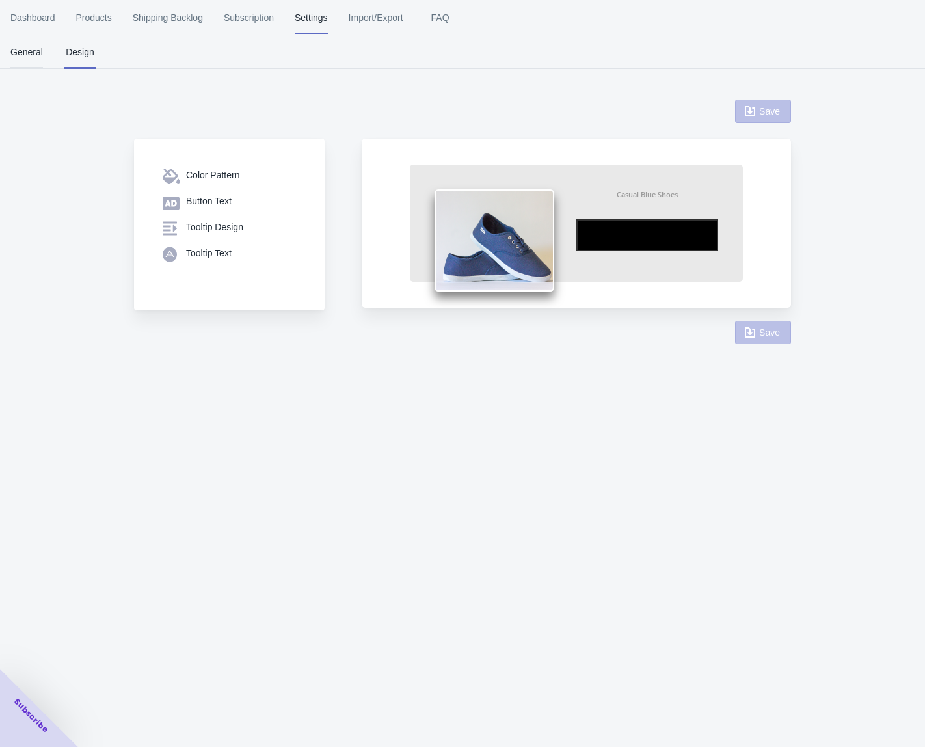 The height and width of the screenshot is (747, 925). What do you see at coordinates (168, 18) in the screenshot?
I see `span: Shipping Backlog` at bounding box center [168, 18].